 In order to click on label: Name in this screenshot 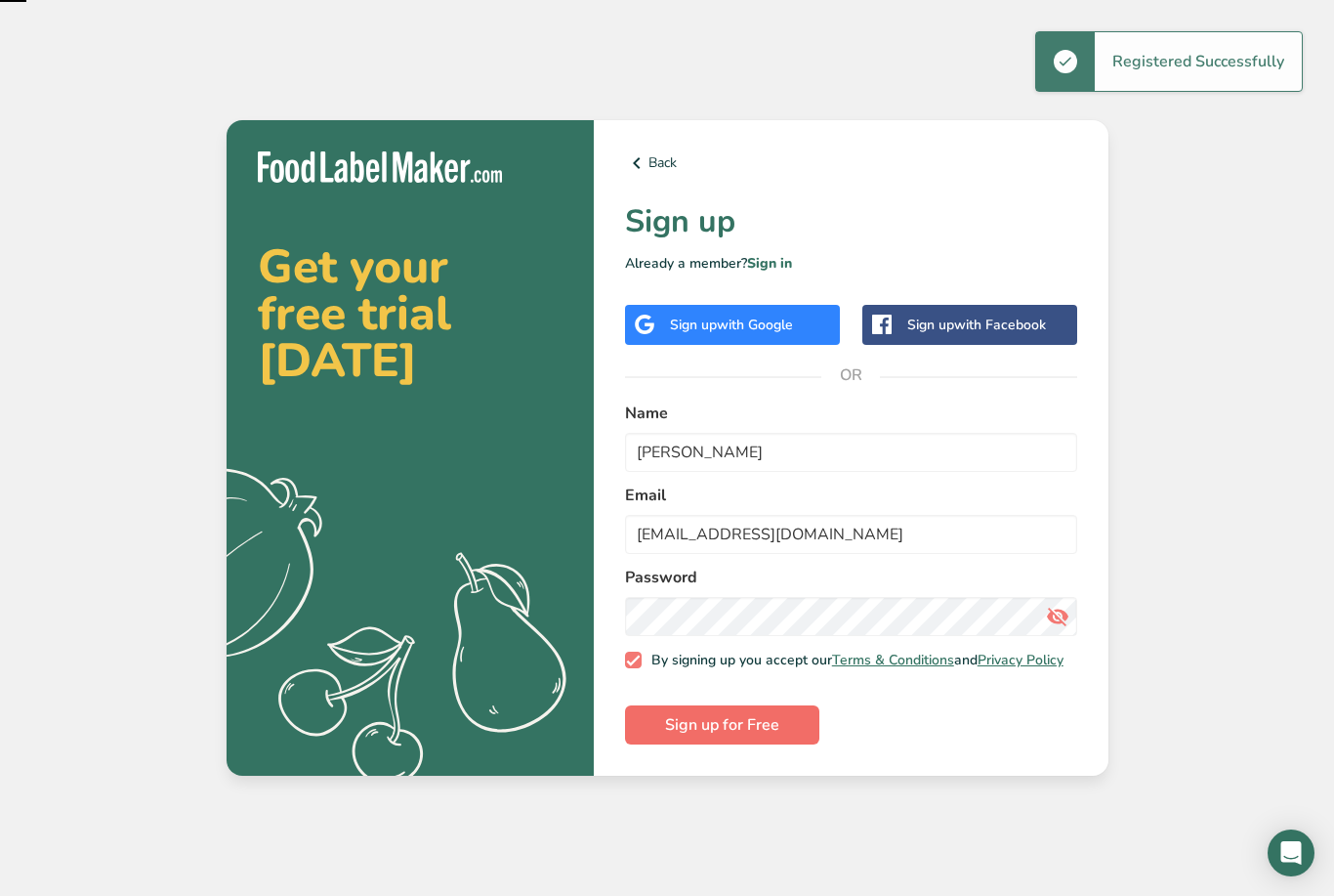, I will do `click(851, 413)`.